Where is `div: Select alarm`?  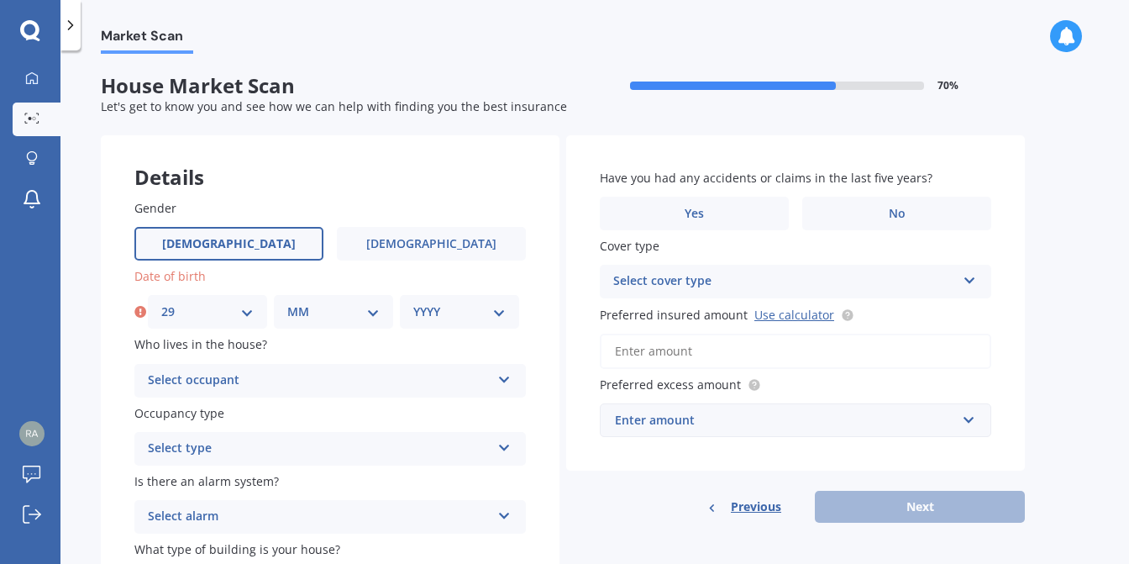
div: Select alarm is located at coordinates (319, 517).